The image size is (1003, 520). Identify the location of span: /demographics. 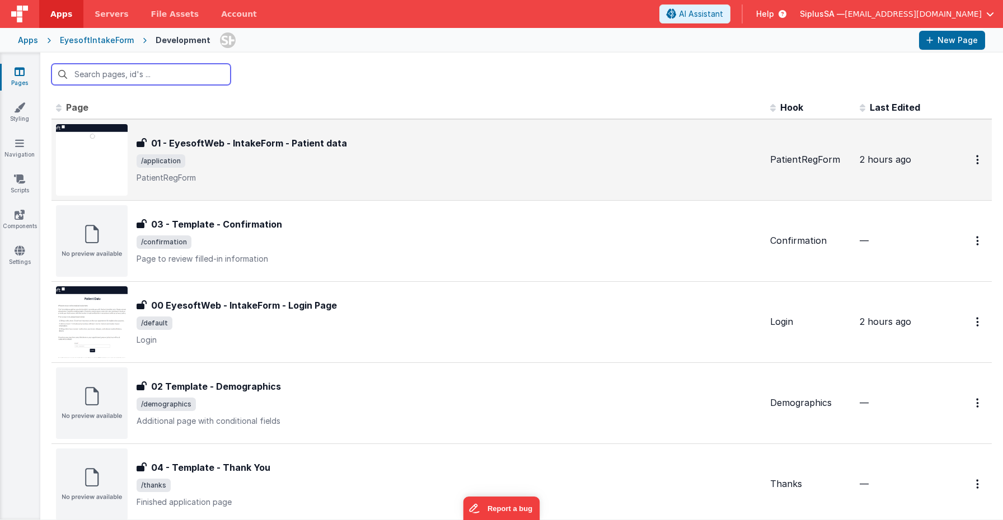
(166, 405).